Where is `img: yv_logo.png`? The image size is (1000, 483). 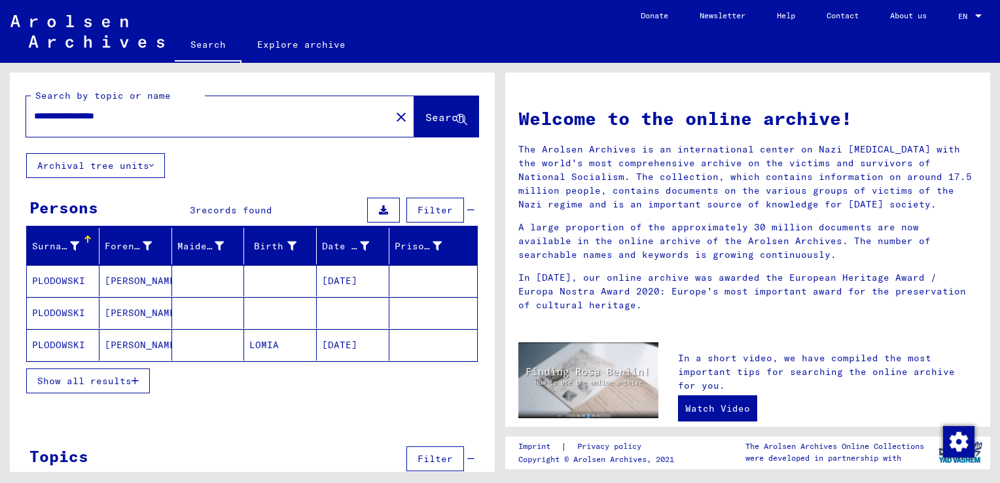
img: yv_logo.png is located at coordinates (960, 452).